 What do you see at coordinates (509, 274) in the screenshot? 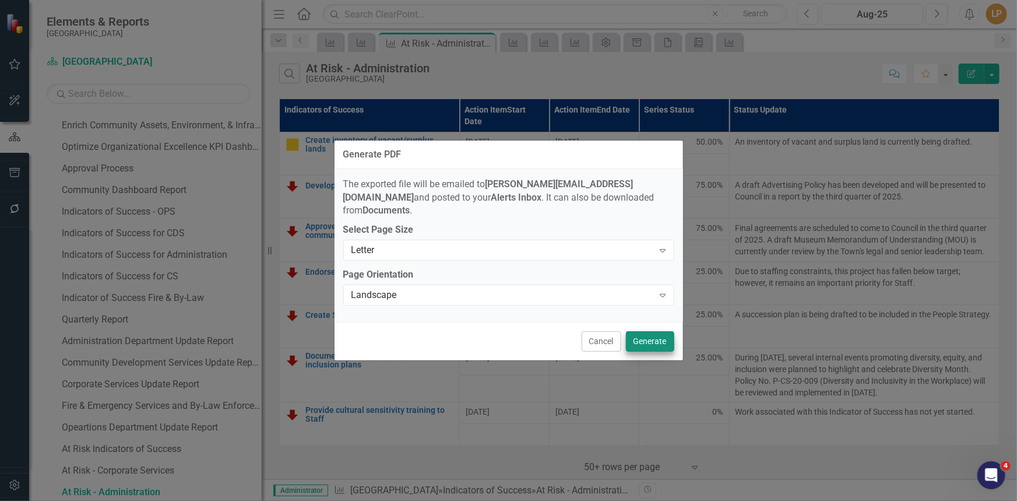
I see `label: Page Orientation` at bounding box center [509, 274].